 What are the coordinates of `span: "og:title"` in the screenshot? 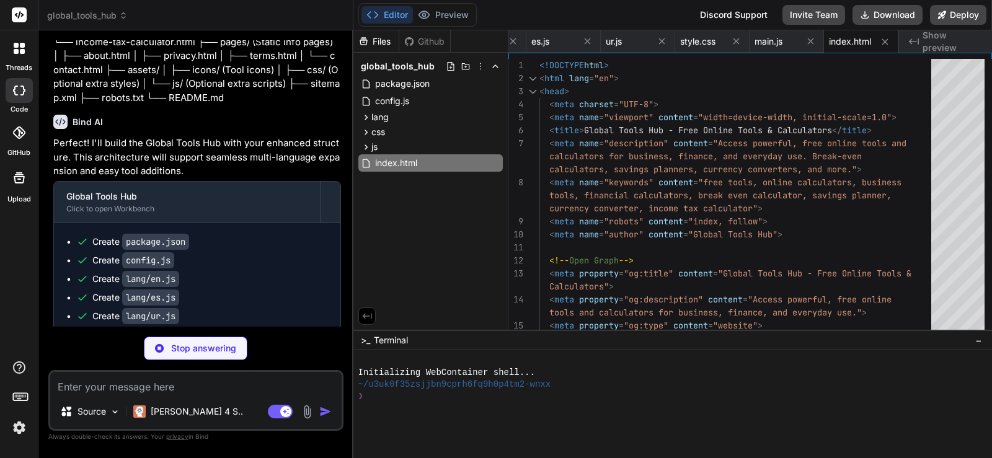 It's located at (649, 273).